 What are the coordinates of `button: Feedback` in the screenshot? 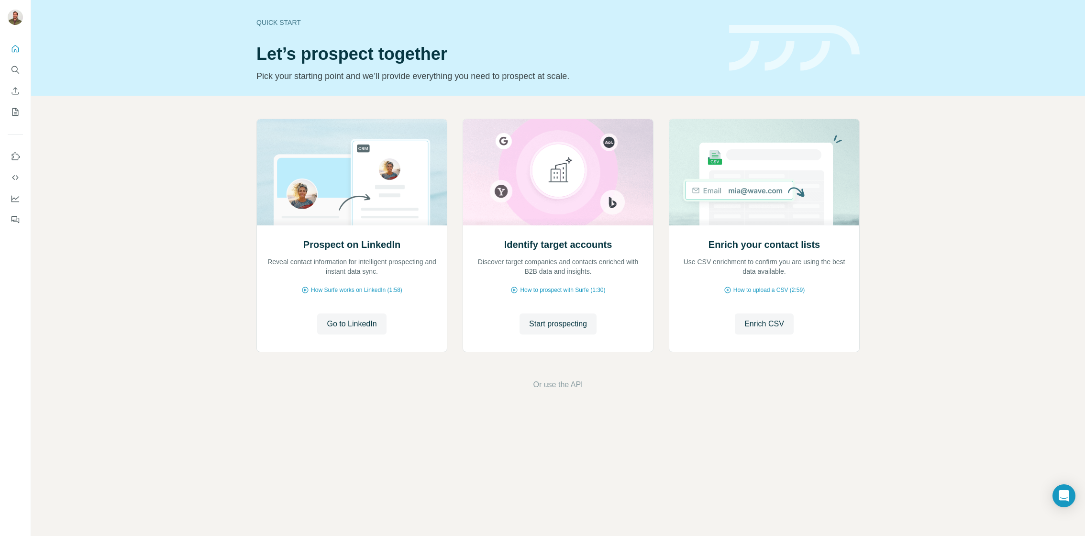 It's located at (15, 220).